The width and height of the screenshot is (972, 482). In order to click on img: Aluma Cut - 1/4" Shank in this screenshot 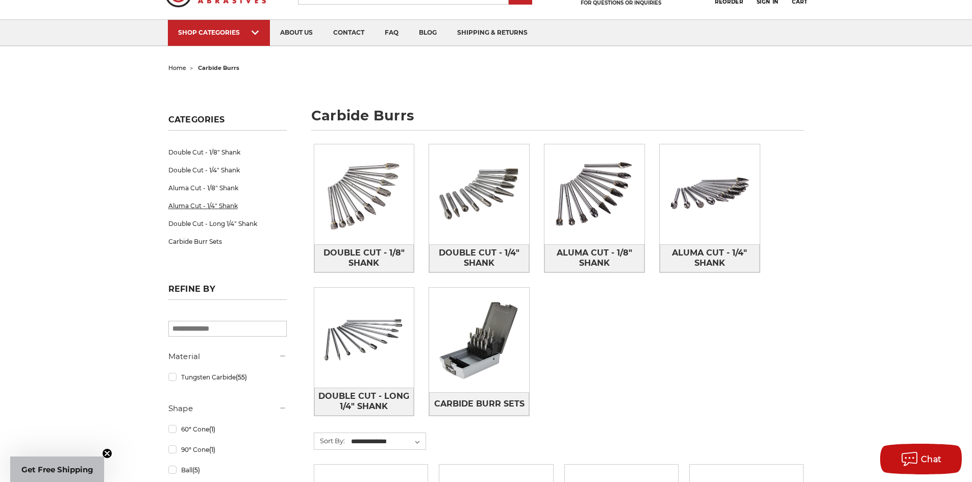, I will do `click(709, 194)`.